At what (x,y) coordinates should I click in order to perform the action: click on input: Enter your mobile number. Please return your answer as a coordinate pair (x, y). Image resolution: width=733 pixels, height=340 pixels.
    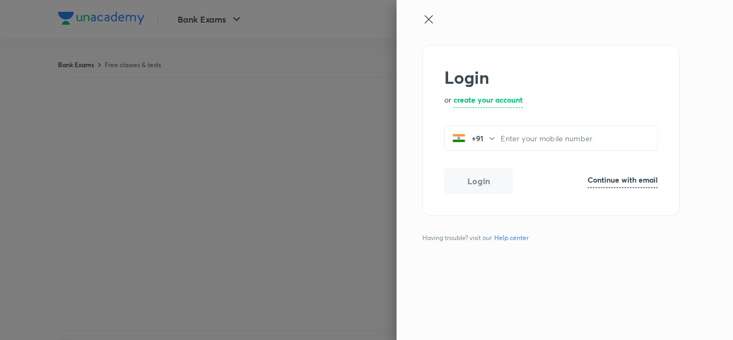
    Looking at the image, I should click on (579, 138).